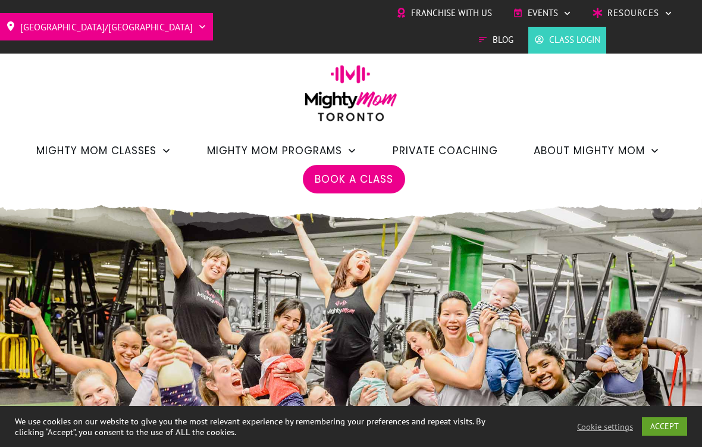  Describe the element at coordinates (633, 13) in the screenshot. I see `span: Resources` at that location.